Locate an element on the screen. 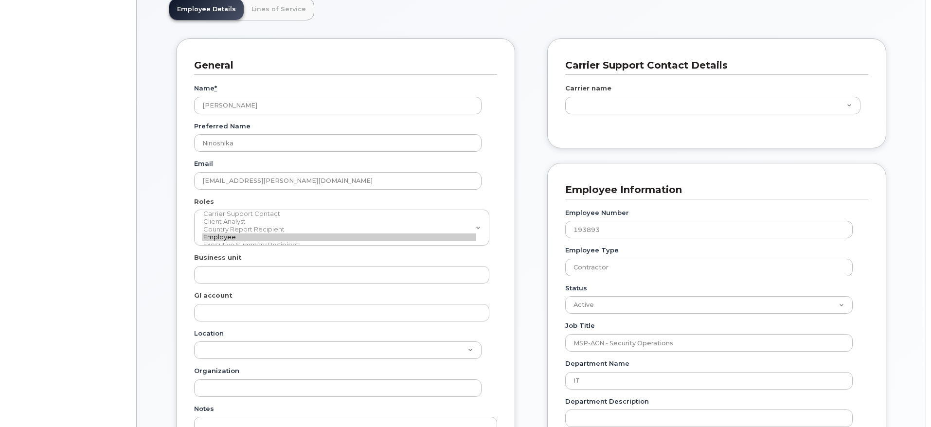 This screenshot has width=931, height=427. option: Country Report Recipient is located at coordinates (339, 229).